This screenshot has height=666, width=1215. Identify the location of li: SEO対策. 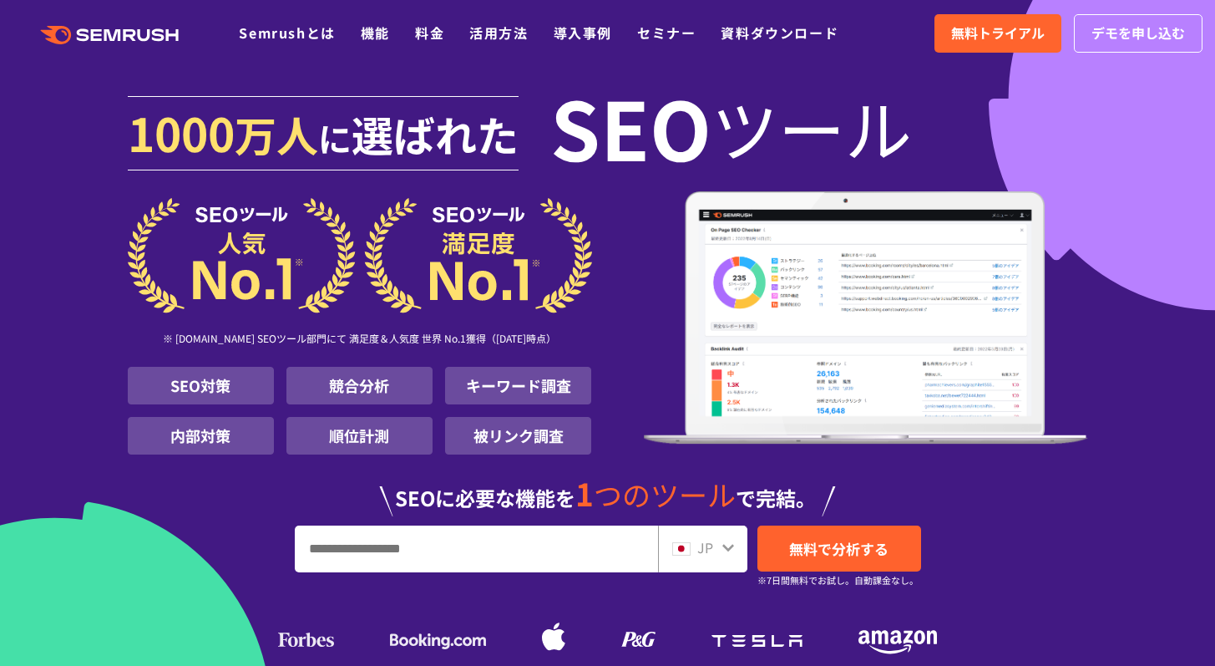
(200, 385).